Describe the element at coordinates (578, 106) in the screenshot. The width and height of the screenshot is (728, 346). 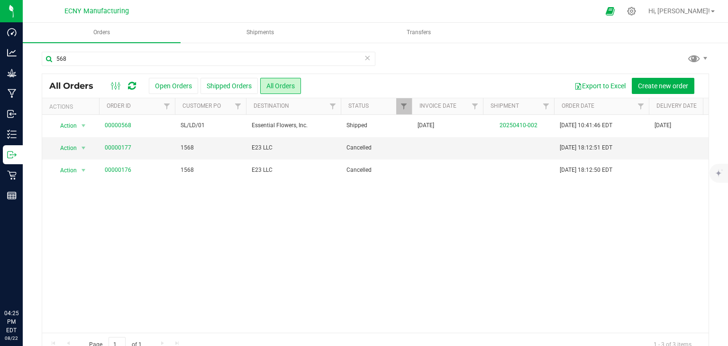
I see `a: Order Date` at that location.